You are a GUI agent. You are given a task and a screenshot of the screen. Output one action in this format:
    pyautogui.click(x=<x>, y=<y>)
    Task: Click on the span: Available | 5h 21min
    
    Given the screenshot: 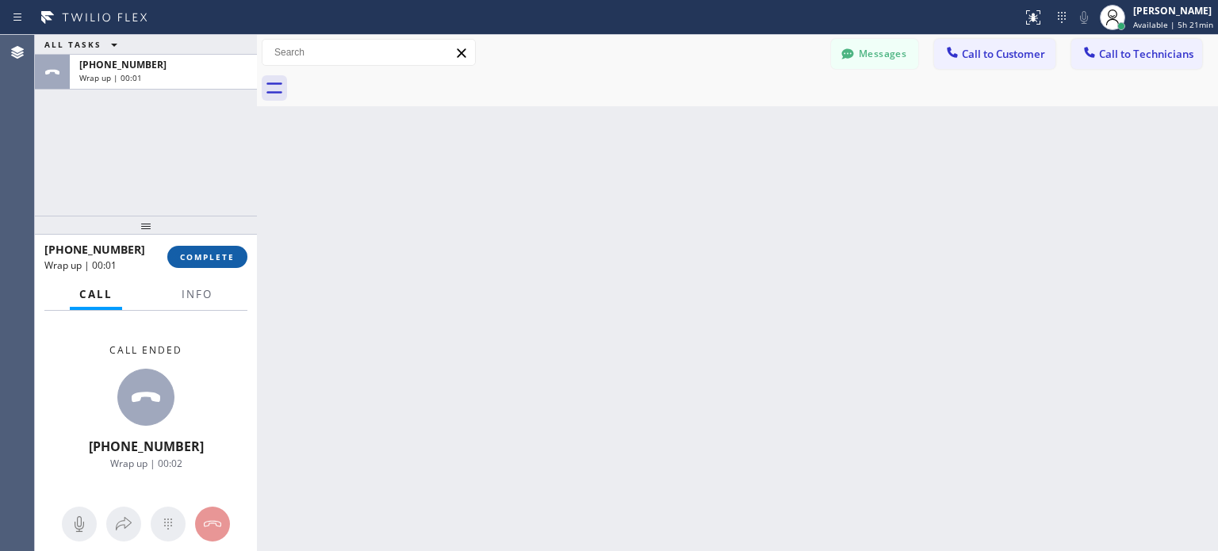 What is the action you would take?
    pyautogui.click(x=1173, y=25)
    